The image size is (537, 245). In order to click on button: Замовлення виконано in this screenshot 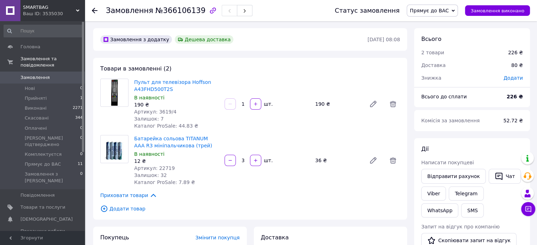, I will do `click(497, 11)`.